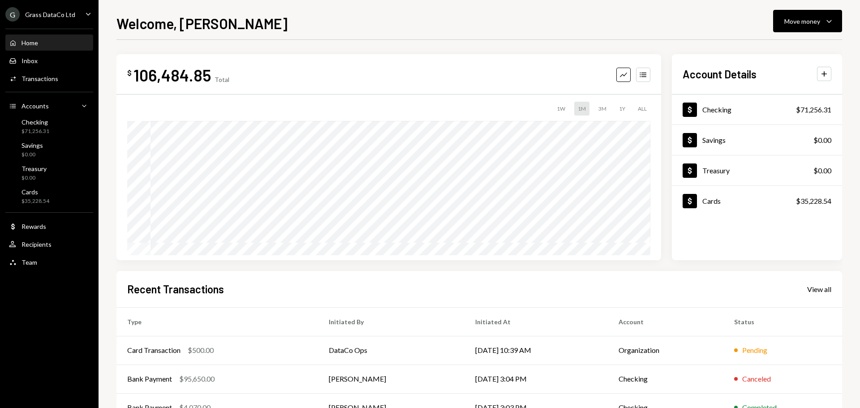 Image resolution: width=860 pixels, height=408 pixels. What do you see at coordinates (172, 75) in the screenshot?
I see `div: 106,484.85` at bounding box center [172, 75].